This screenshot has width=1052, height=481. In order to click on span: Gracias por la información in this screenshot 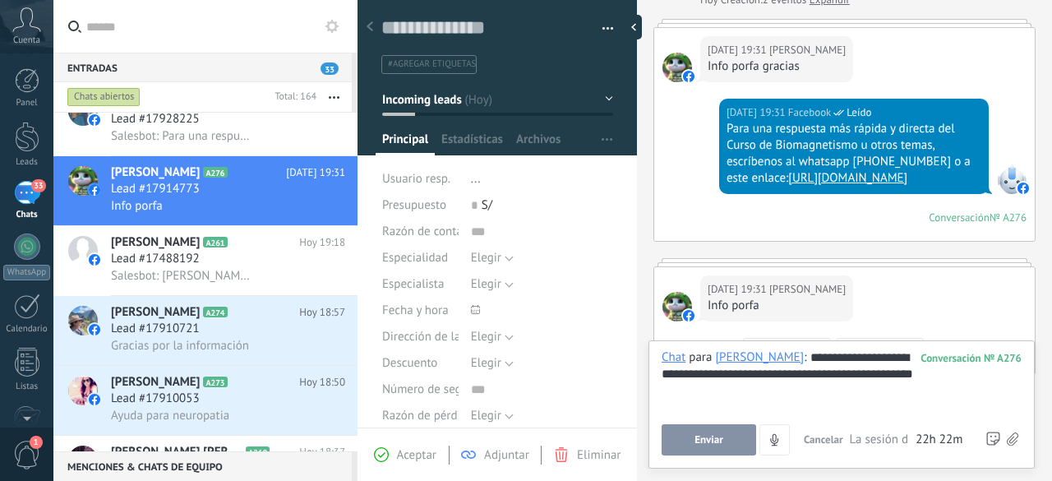, I will do `click(180, 345)`.